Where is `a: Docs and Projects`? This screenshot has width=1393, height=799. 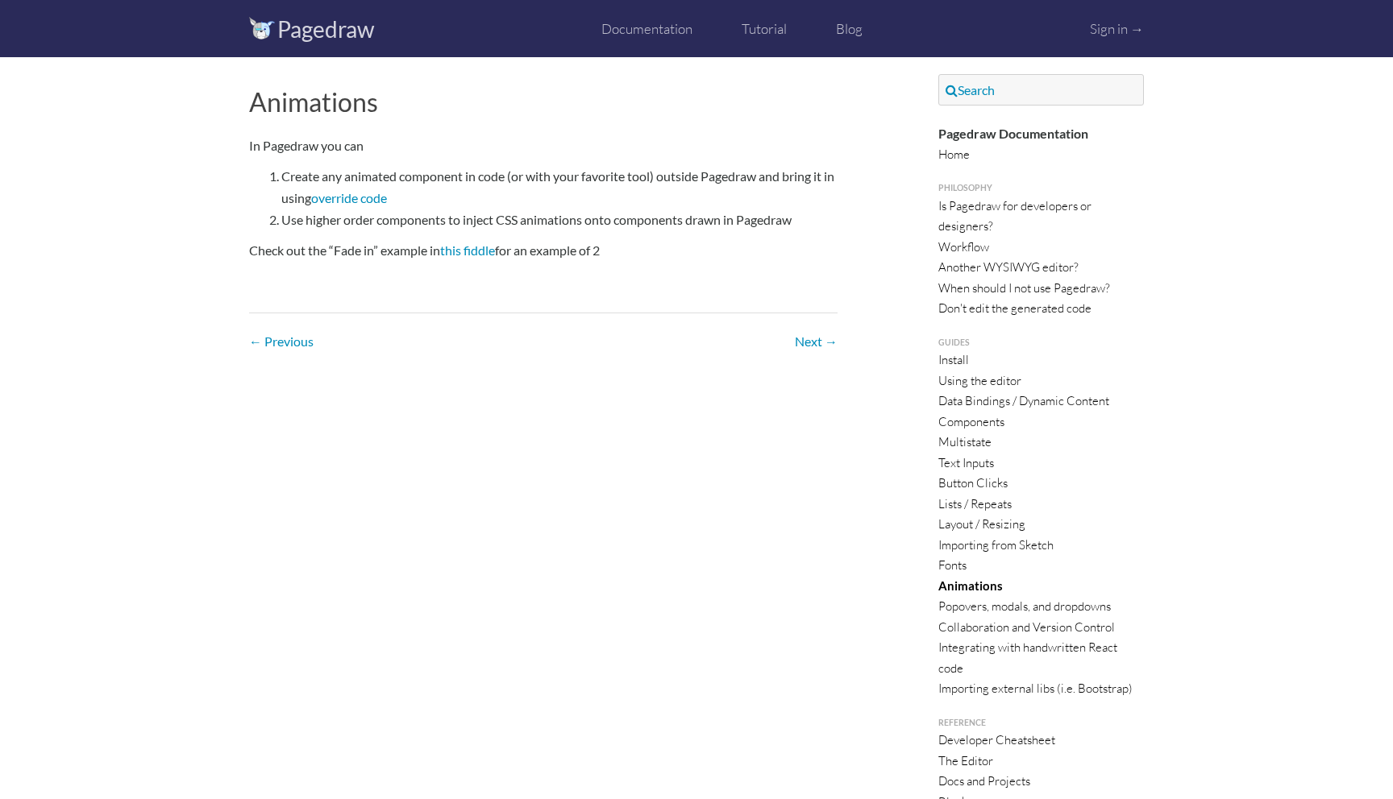 a: Docs and Projects is located at coordinates (984, 781).